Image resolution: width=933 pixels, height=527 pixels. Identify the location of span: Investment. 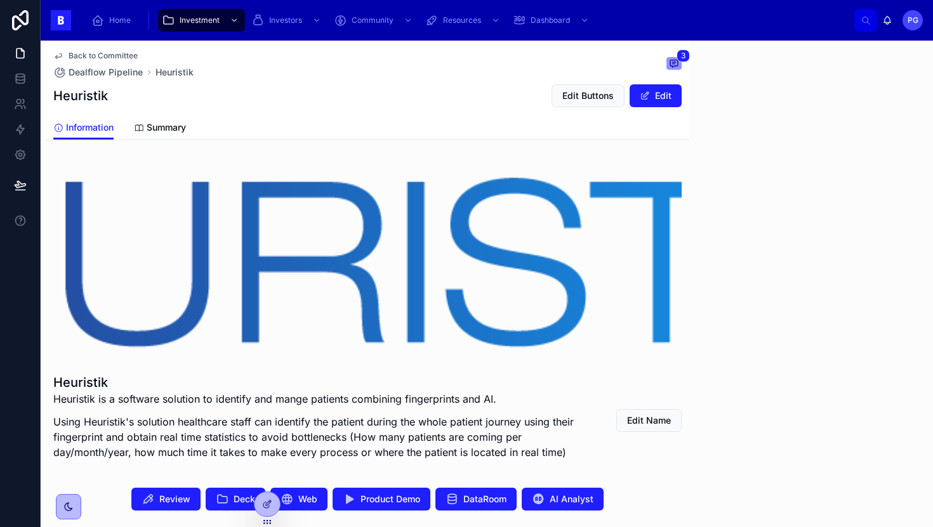
(199, 20).